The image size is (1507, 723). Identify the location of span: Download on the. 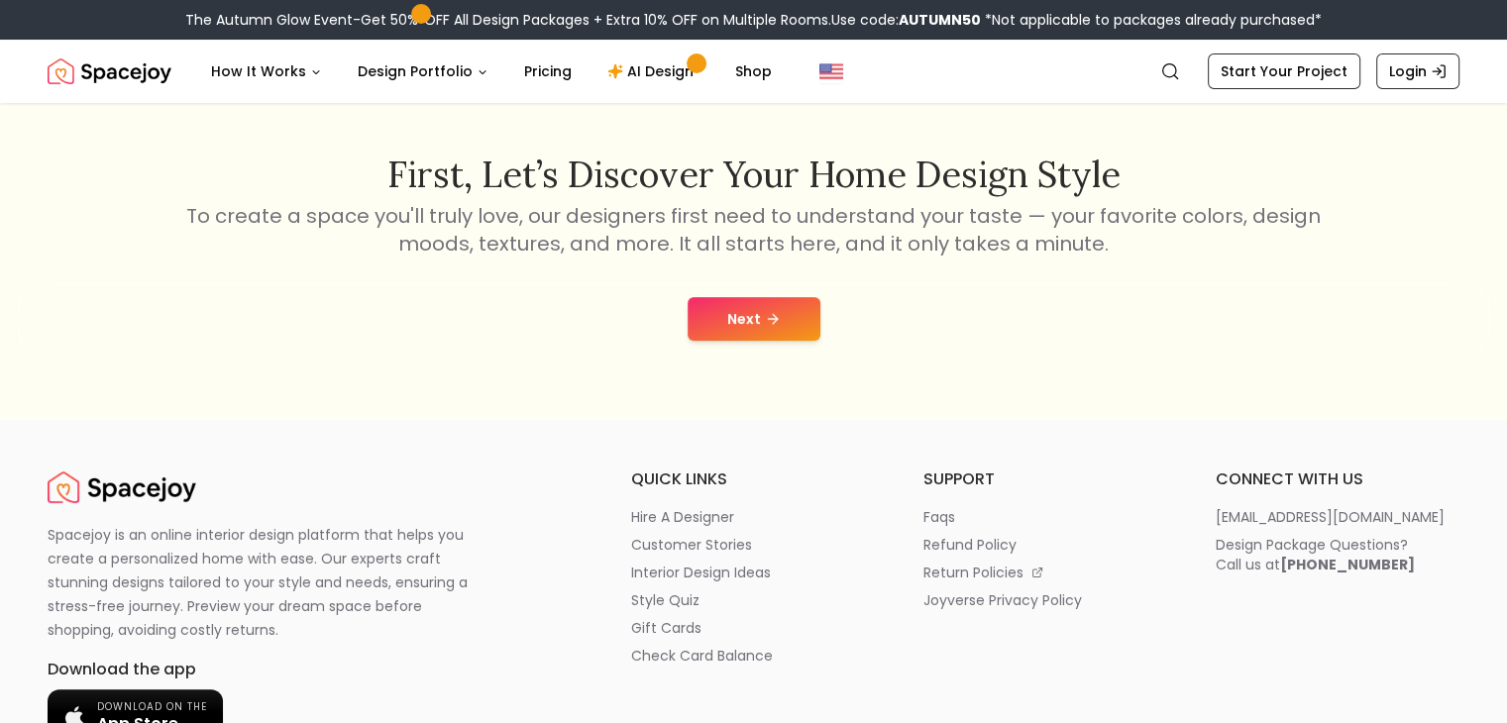
(152, 707).